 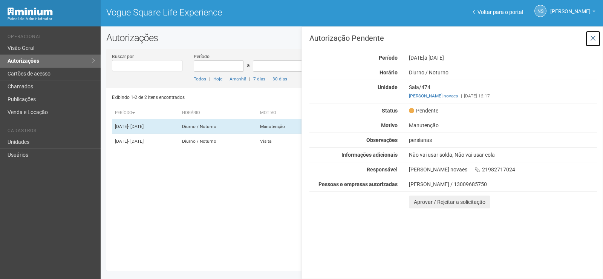 What do you see at coordinates (358, 184) in the screenshot?
I see `strong: Pessoas e empresas autorizadas` at bounding box center [358, 184].